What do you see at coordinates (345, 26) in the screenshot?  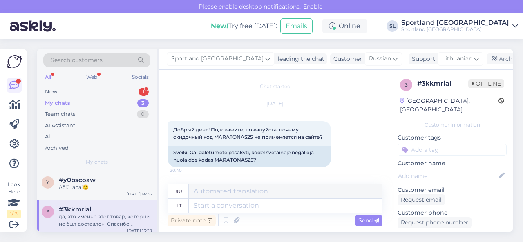 I see `div: Online` at bounding box center [345, 26].